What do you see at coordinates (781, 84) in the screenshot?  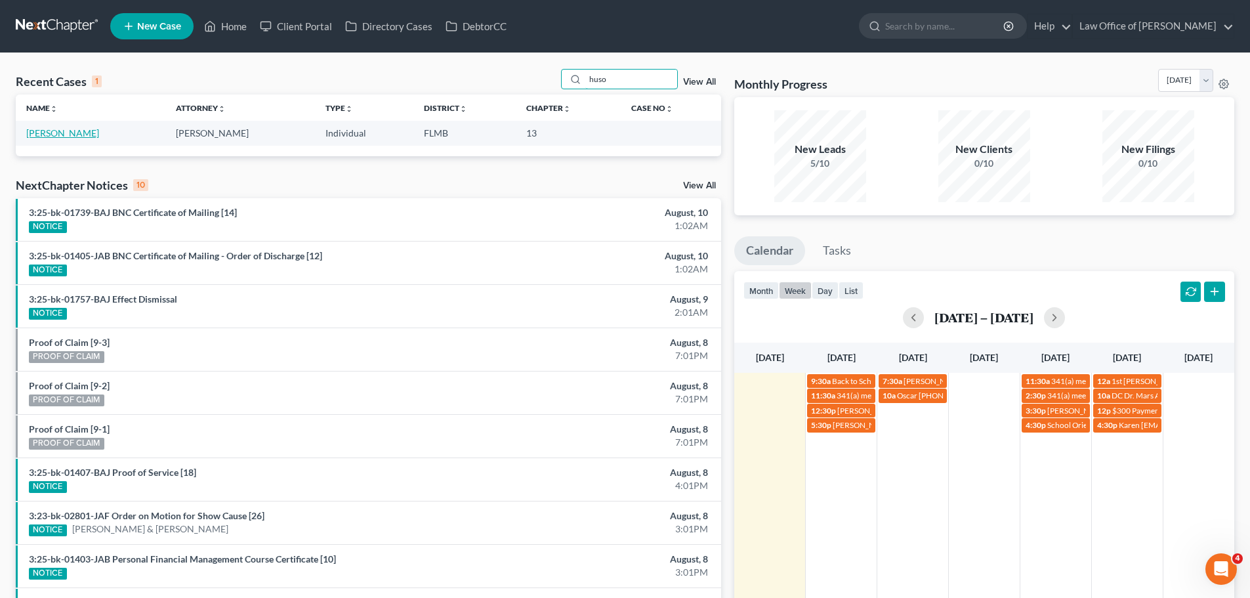 I see `h3: Monthly Progress` at bounding box center [781, 84].